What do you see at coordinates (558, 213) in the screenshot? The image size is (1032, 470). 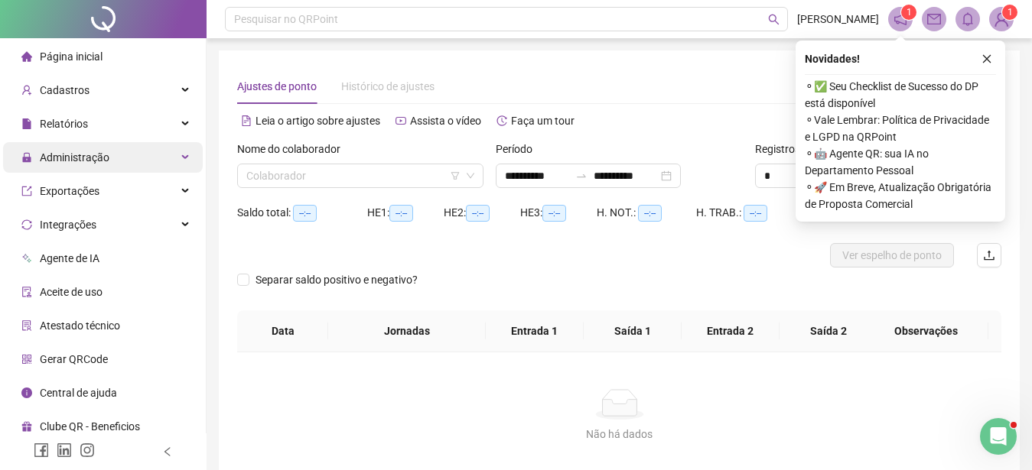 I see `div: HE 3:` at bounding box center [558, 213].